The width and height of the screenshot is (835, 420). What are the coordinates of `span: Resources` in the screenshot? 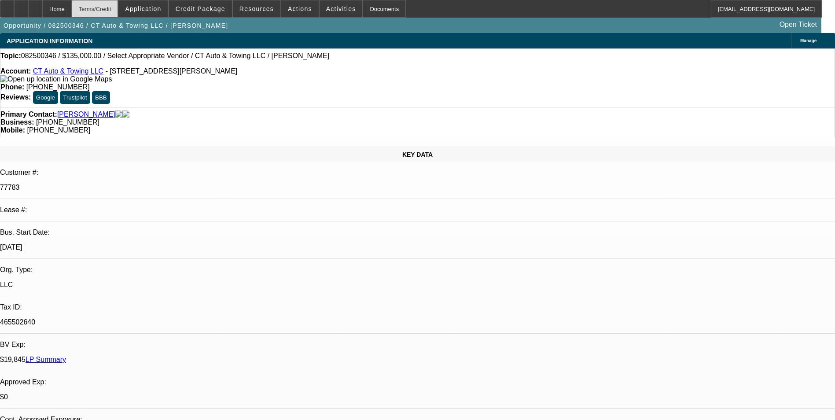 It's located at (257, 9).